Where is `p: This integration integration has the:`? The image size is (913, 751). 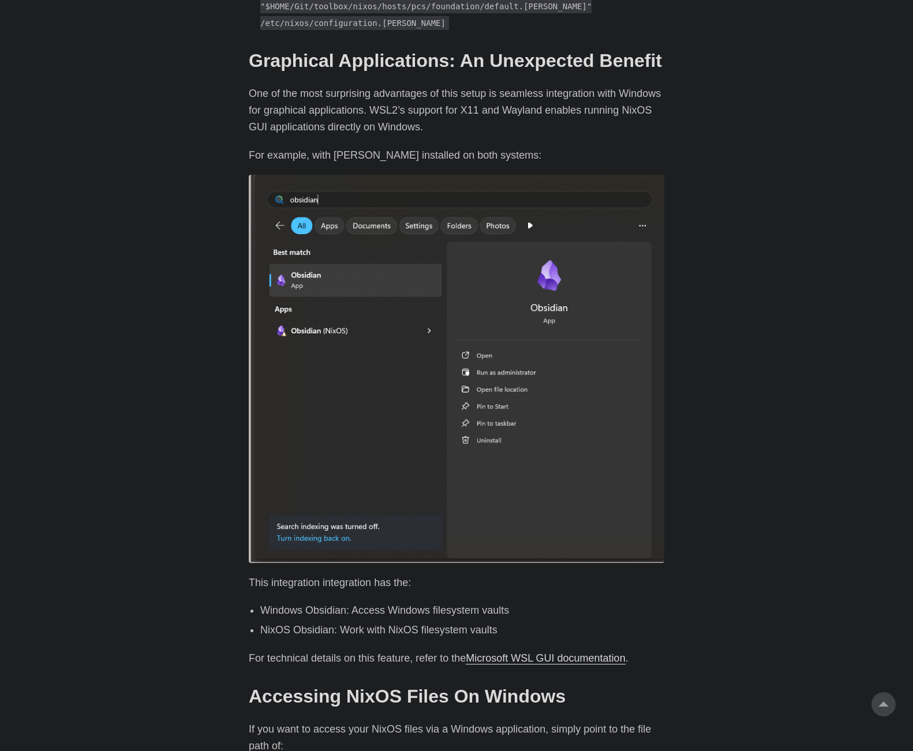
p: This integration integration has the: is located at coordinates (456, 583).